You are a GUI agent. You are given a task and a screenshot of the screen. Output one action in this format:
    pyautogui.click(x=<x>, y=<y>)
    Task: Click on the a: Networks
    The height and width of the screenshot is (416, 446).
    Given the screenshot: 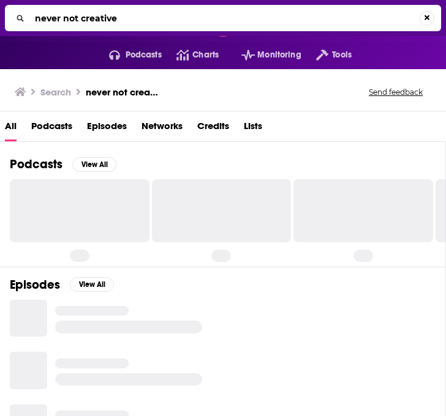 What is the action you would take?
    pyautogui.click(x=162, y=129)
    